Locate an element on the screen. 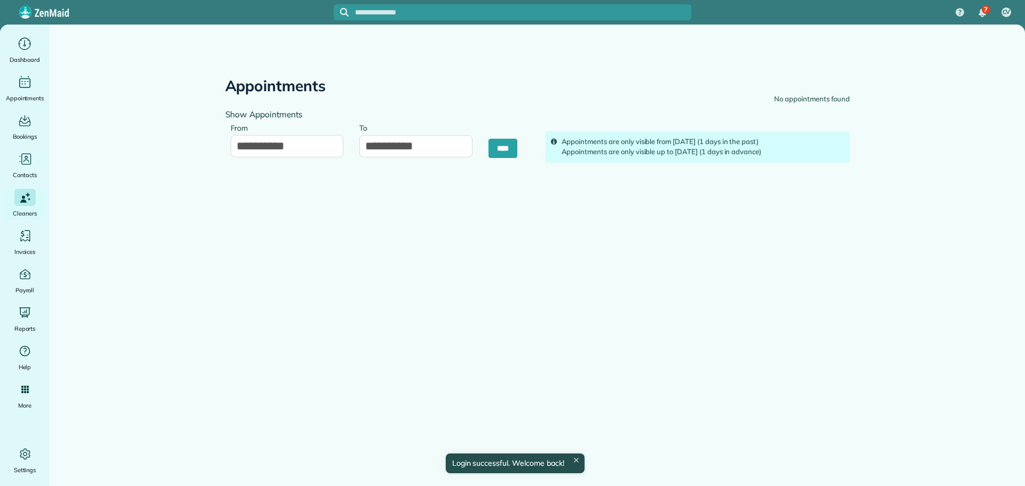  span: More is located at coordinates (25, 406).